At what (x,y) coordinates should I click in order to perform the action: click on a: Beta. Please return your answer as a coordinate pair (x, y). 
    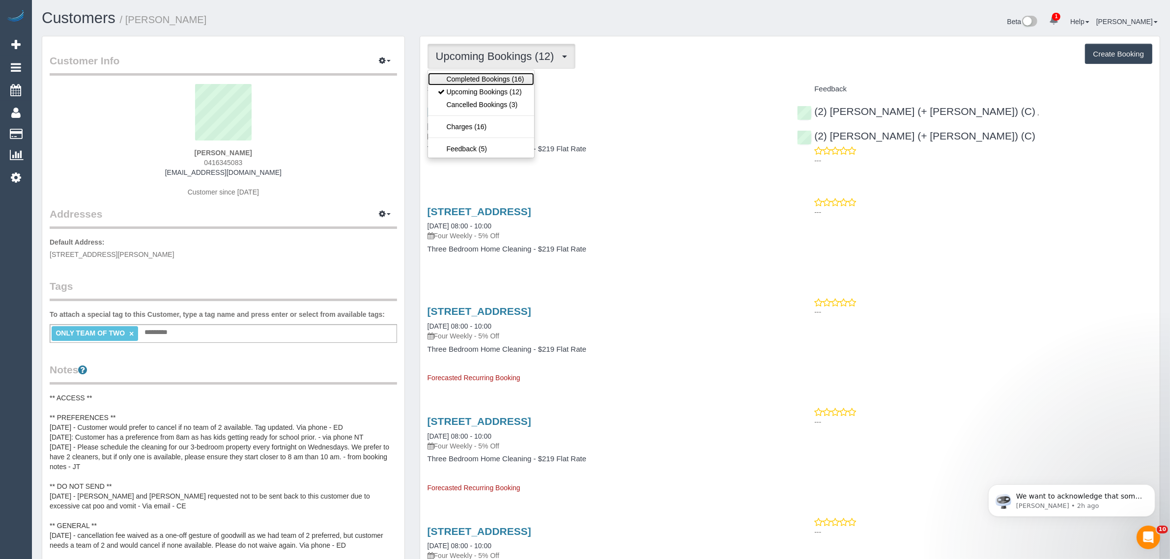
    Looking at the image, I should click on (1023, 22).